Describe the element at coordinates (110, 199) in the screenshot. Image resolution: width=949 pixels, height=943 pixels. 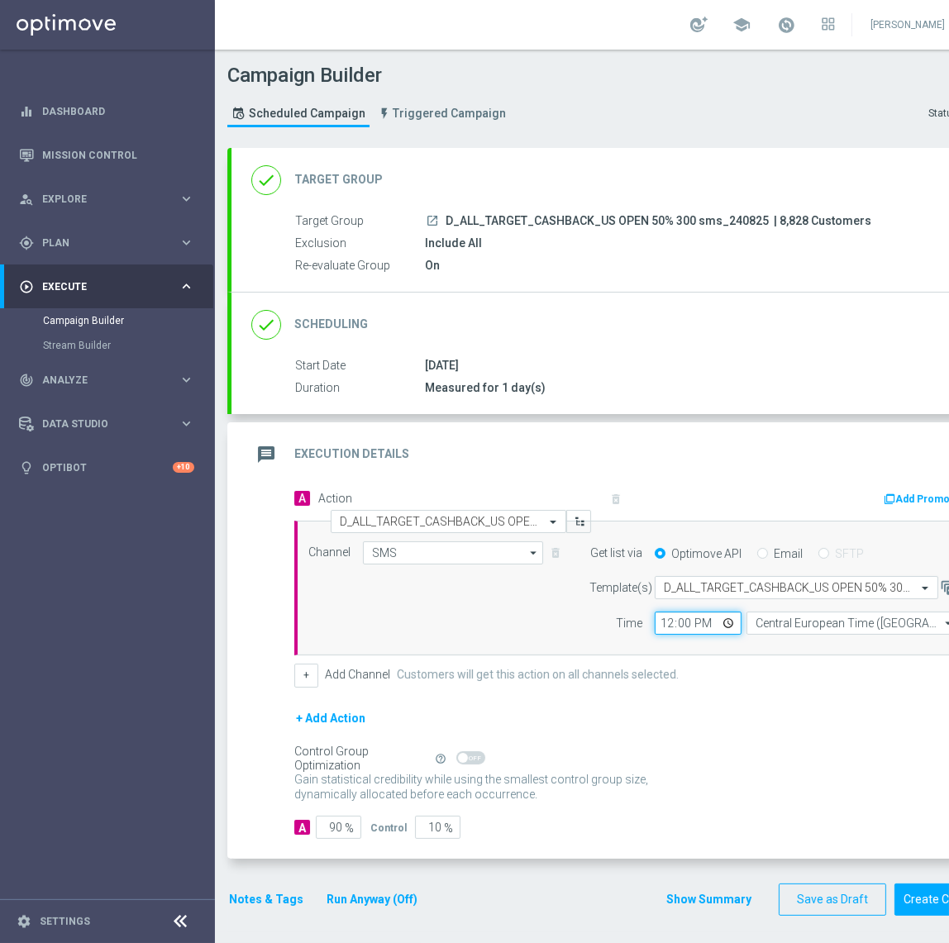
I see `span: Explore` at that location.